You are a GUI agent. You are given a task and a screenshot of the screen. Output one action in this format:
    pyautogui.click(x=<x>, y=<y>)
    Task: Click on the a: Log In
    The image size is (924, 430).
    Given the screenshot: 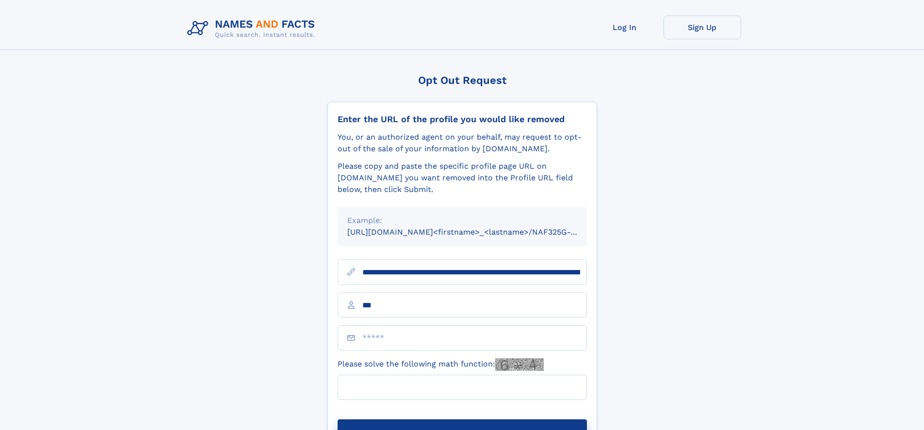 What is the action you would take?
    pyautogui.click(x=625, y=27)
    